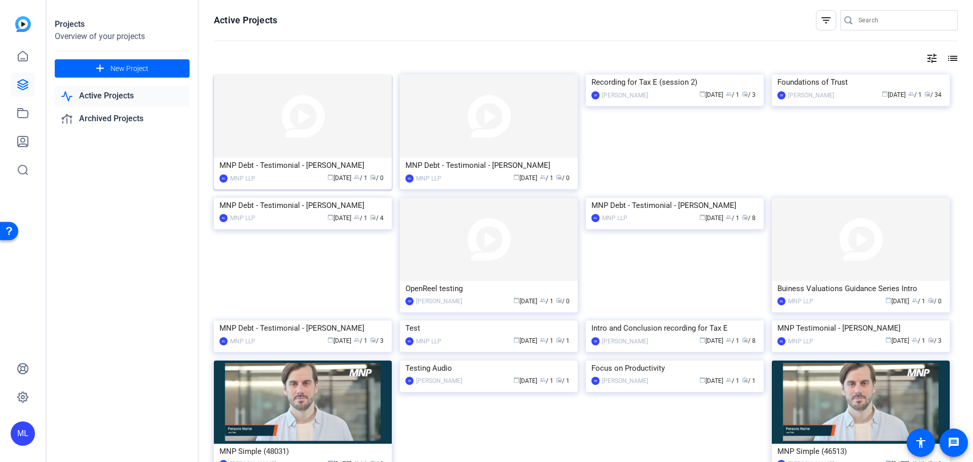 The height and width of the screenshot is (462, 973). I want to click on div: Foundations of Trust, so click(861, 82).